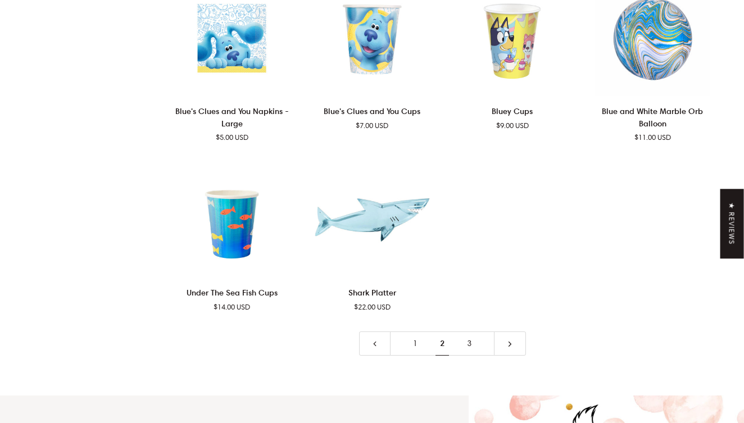 The width and height of the screenshot is (744, 423). Describe the element at coordinates (372, 220) in the screenshot. I see `img: Shark Party Platters` at that location.